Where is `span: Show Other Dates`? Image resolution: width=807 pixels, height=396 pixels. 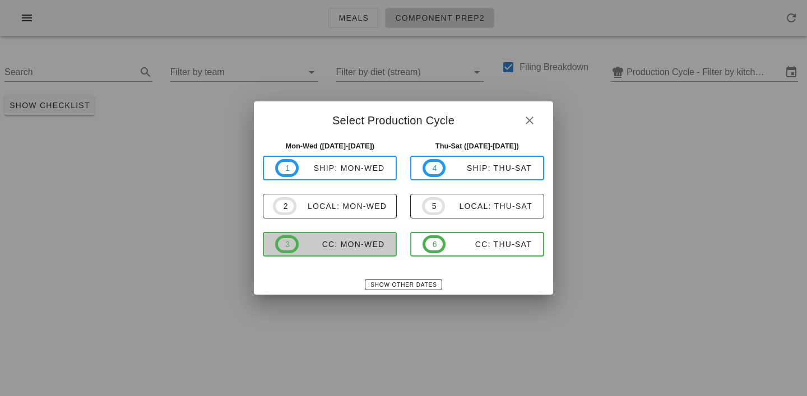 span: Show Other Dates is located at coordinates (403, 285).